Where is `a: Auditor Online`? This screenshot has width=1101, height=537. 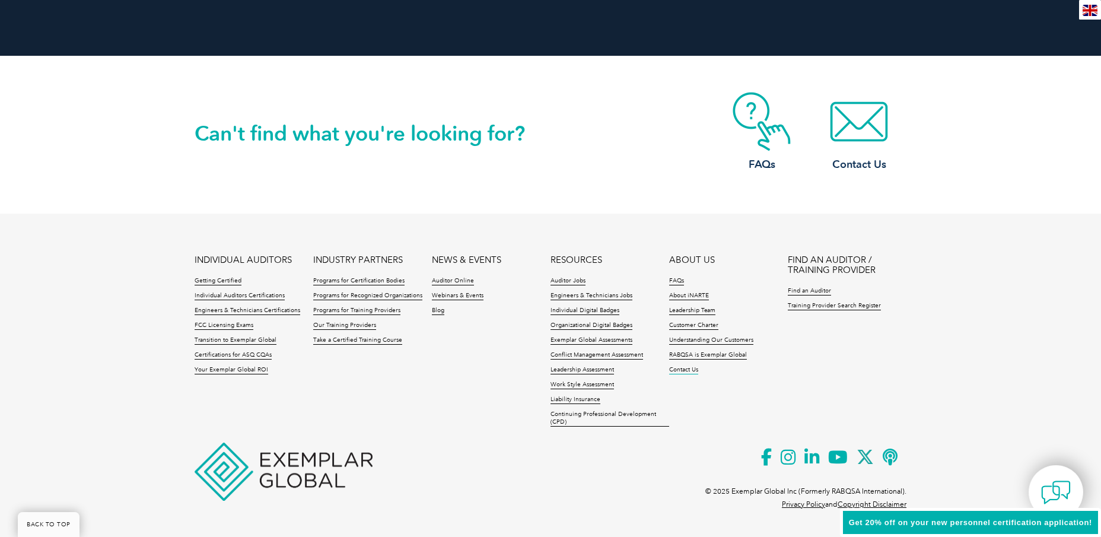
a: Auditor Online is located at coordinates (453, 281).